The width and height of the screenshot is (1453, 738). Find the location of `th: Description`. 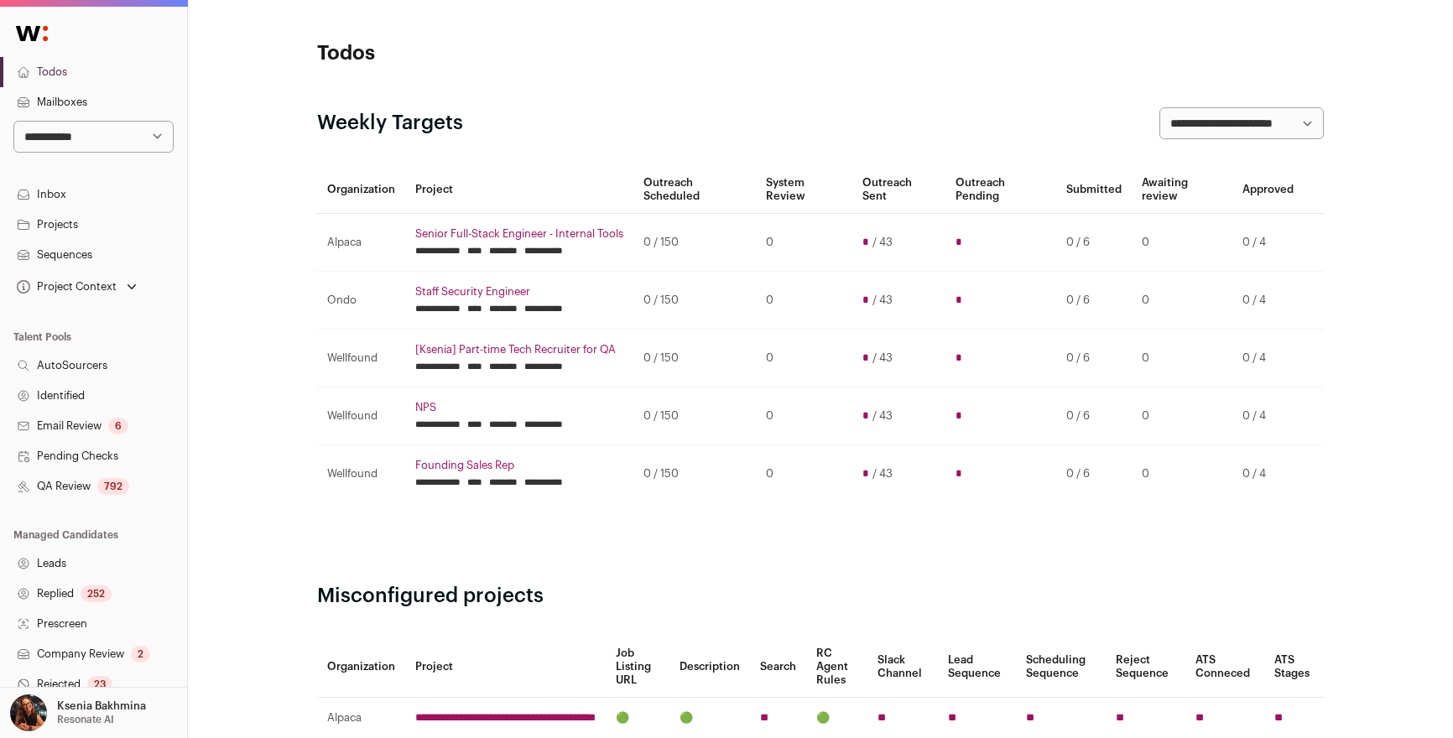

th: Description is located at coordinates (710, 667).